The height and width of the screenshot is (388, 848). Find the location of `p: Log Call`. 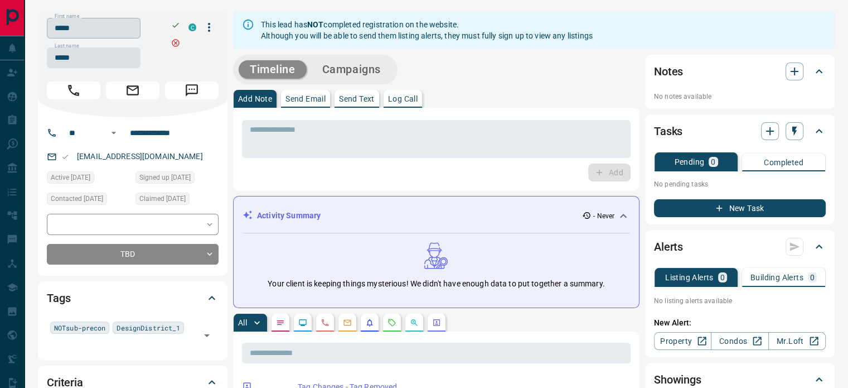

p: Log Call is located at coordinates (403, 99).